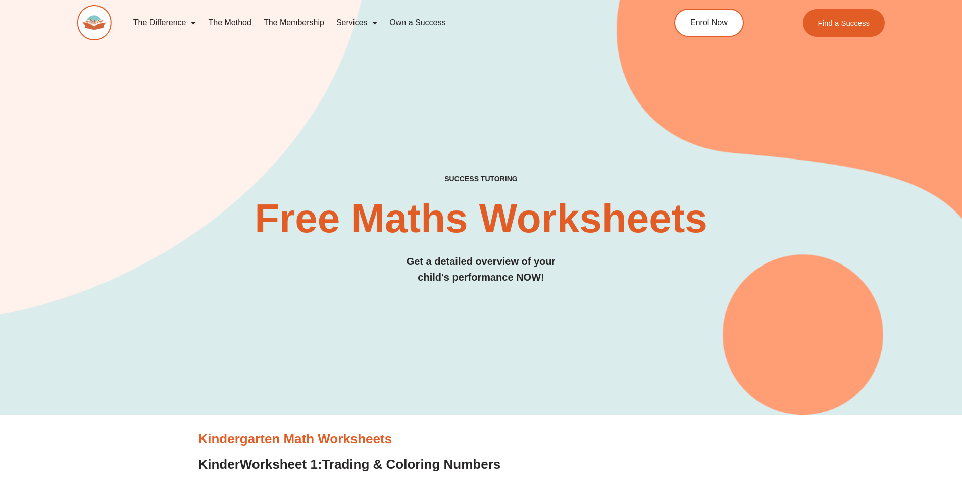 The image size is (962, 477). I want to click on a: Enrol Now, so click(709, 23).